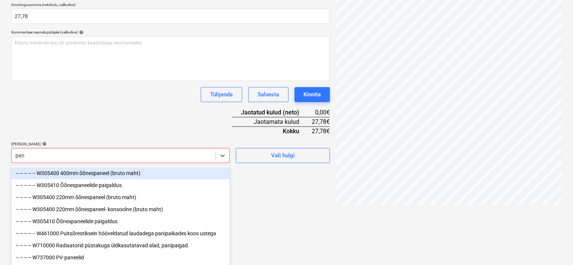 This screenshot has height=265, width=573. What do you see at coordinates (121, 173) in the screenshot?
I see `div: -- -- -- -- -- W305400 400mm õõnespaneel (bruto maht)` at bounding box center [121, 173].